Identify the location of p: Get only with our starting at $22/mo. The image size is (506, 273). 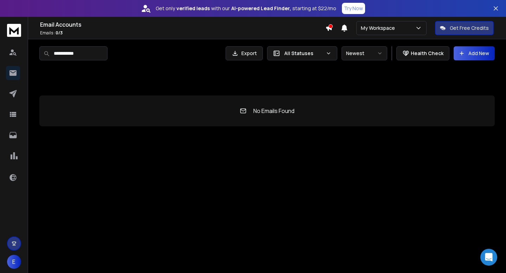
(246, 8).